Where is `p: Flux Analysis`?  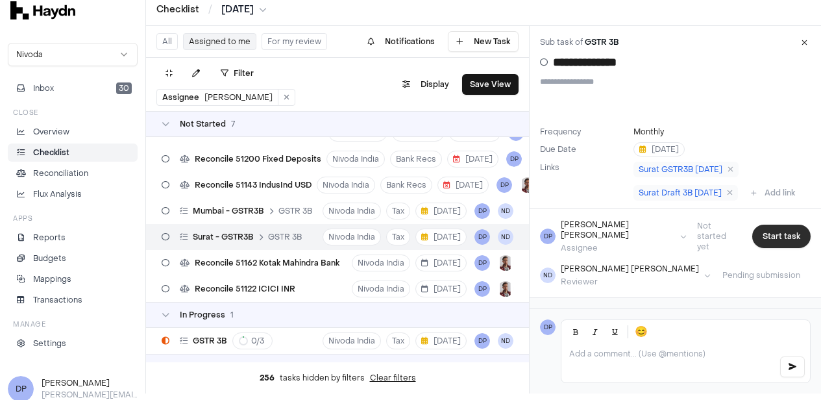
p: Flux Analysis is located at coordinates (57, 194).